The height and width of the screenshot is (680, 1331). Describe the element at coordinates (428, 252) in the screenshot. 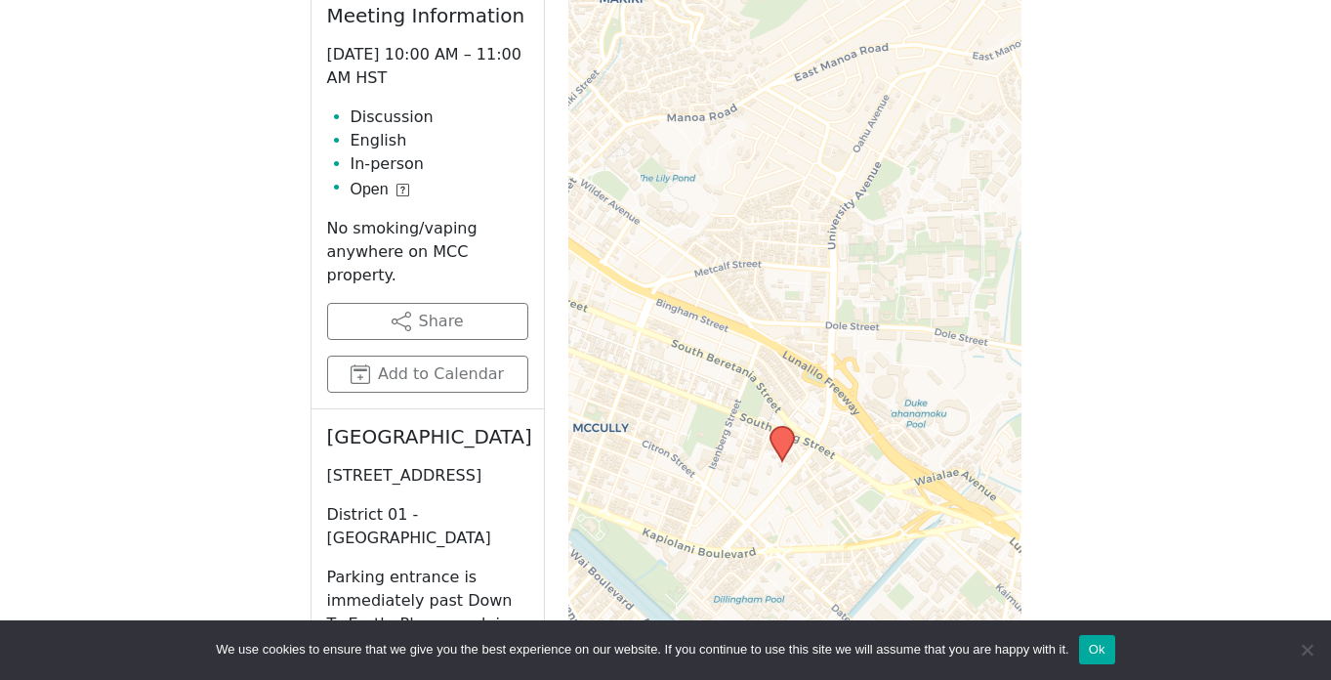

I see `p: No smoking/vaping anywhere on MCC property.` at that location.